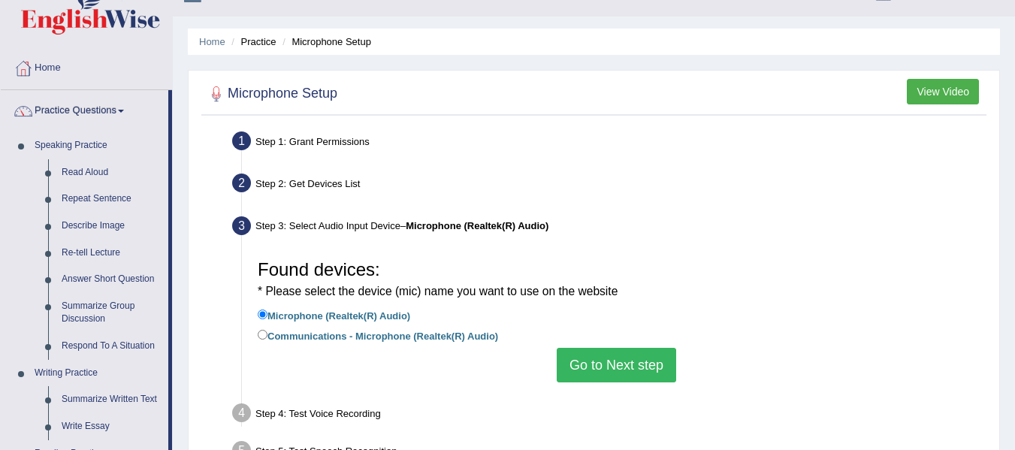 The height and width of the screenshot is (450, 1015). I want to click on a: Summarize Group Discussion, so click(111, 313).